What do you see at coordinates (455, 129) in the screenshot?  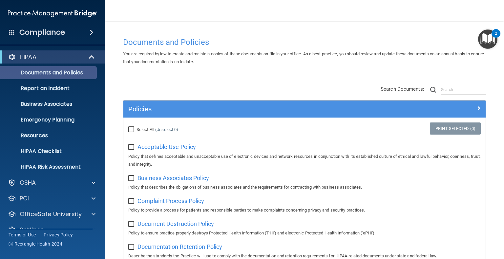 I see `a: Print Selected (0)` at bounding box center [455, 129].